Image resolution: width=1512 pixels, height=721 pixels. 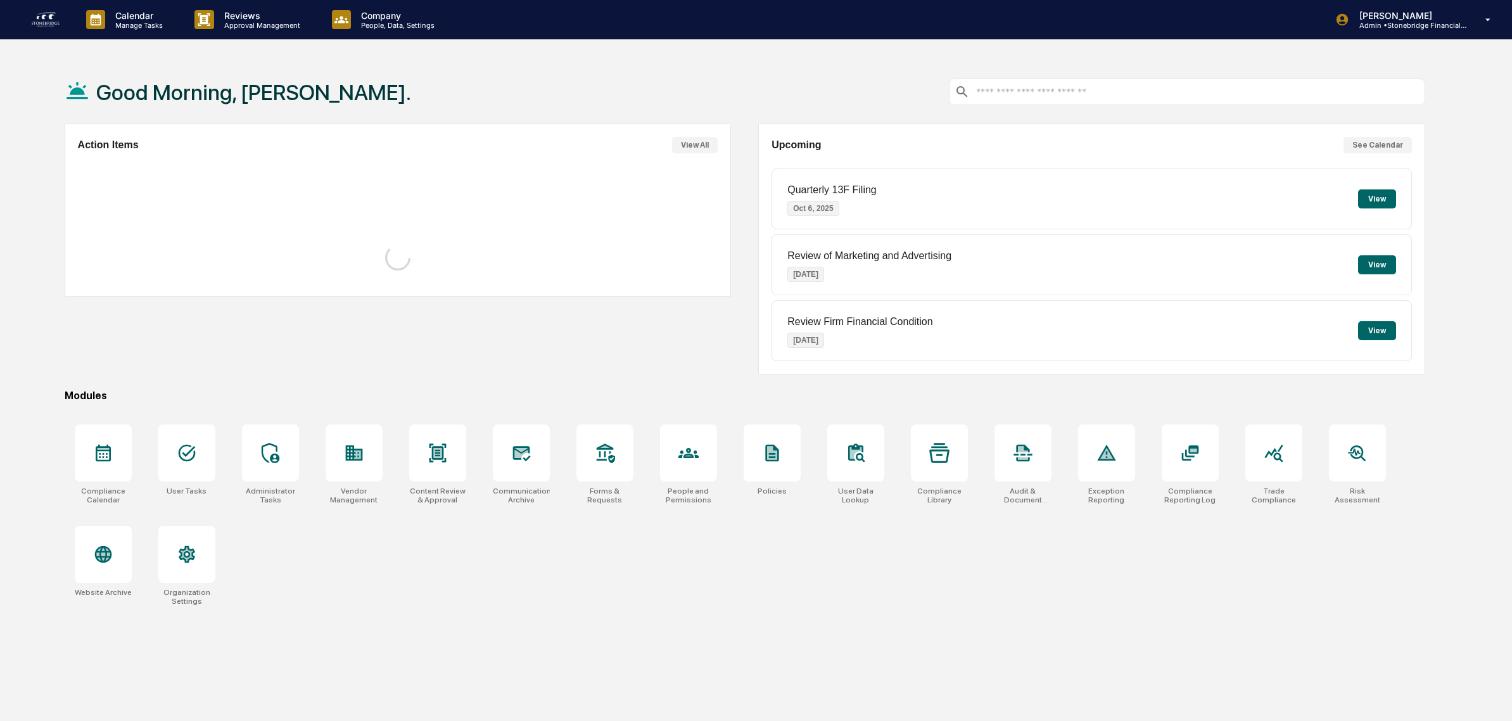 What do you see at coordinates (1357, 495) in the screenshot?
I see `div: Risk Assessment` at bounding box center [1357, 495].